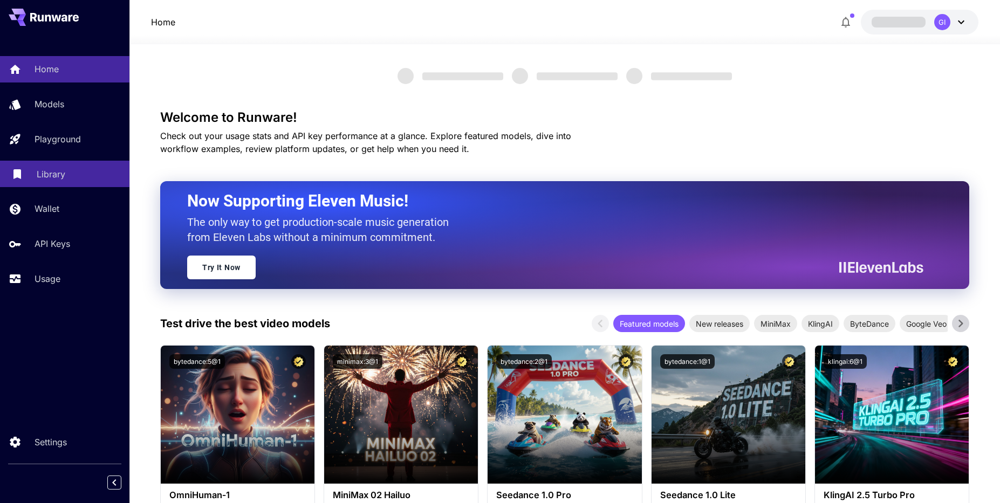 The image size is (1000, 503). Describe the element at coordinates (49, 104) in the screenshot. I see `p: Models` at that location.